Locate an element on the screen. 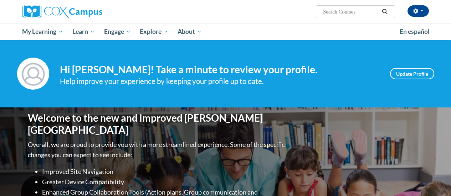 This screenshot has height=196, width=451. span: En español is located at coordinates (414, 31).